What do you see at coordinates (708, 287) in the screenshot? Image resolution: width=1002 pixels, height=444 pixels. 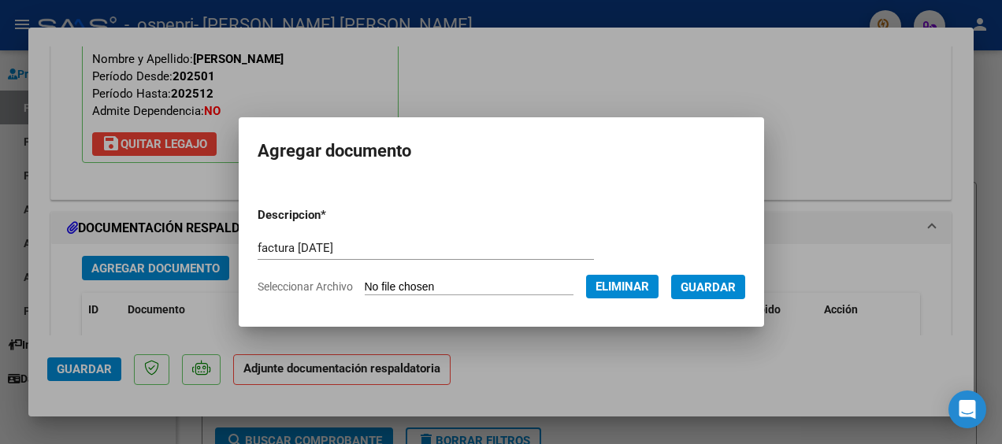 I see `span: Guardar` at bounding box center [708, 287].